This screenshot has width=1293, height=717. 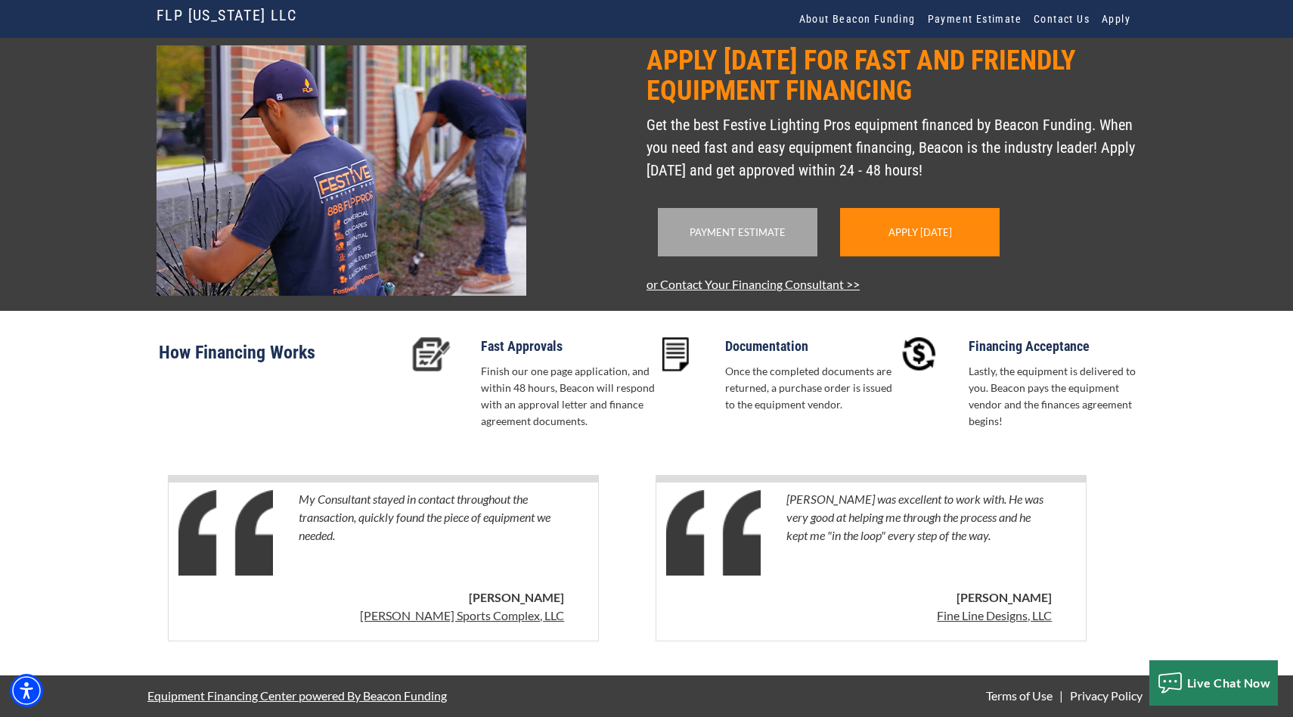 What do you see at coordinates (812, 388) in the screenshot?
I see `p: Once the completed documents are returned, a purchase order is issued to the equipment vendor.` at bounding box center [812, 388].